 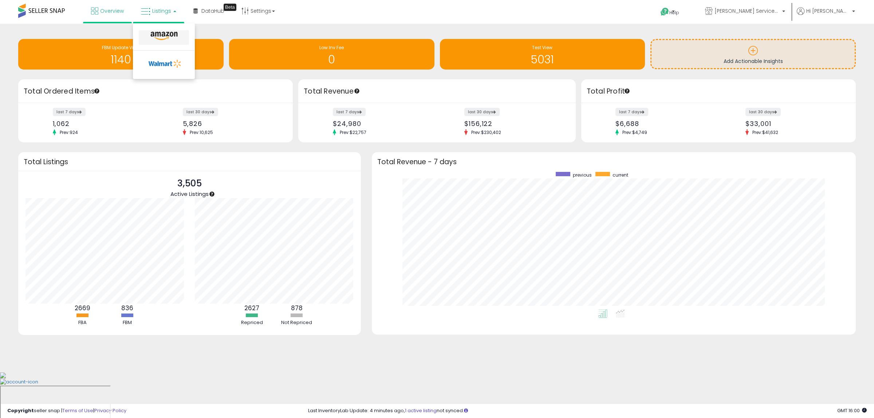 I want to click on div: $156,122, so click(x=514, y=123).